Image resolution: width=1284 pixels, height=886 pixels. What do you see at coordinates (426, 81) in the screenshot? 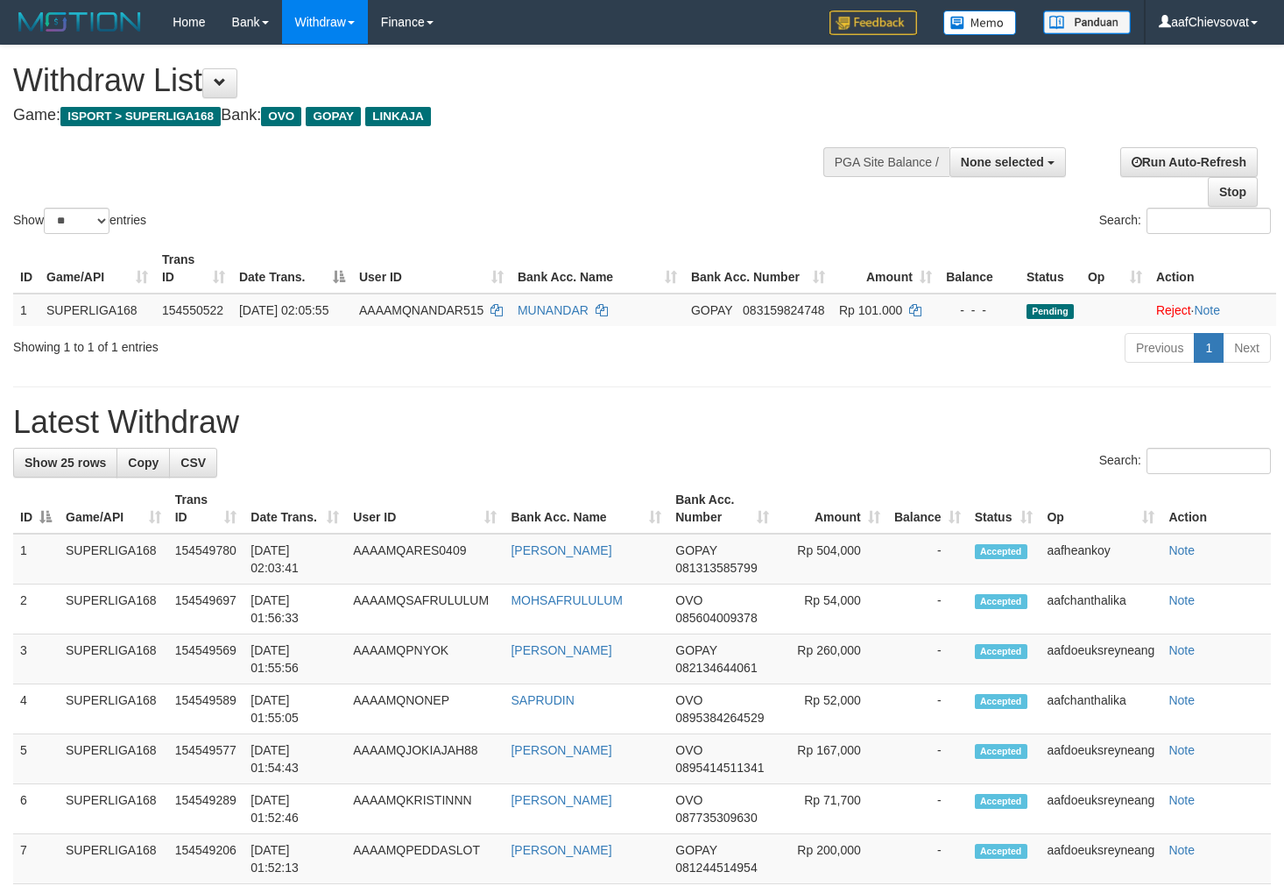
I see `h1: Withdraw List` at bounding box center [426, 81].